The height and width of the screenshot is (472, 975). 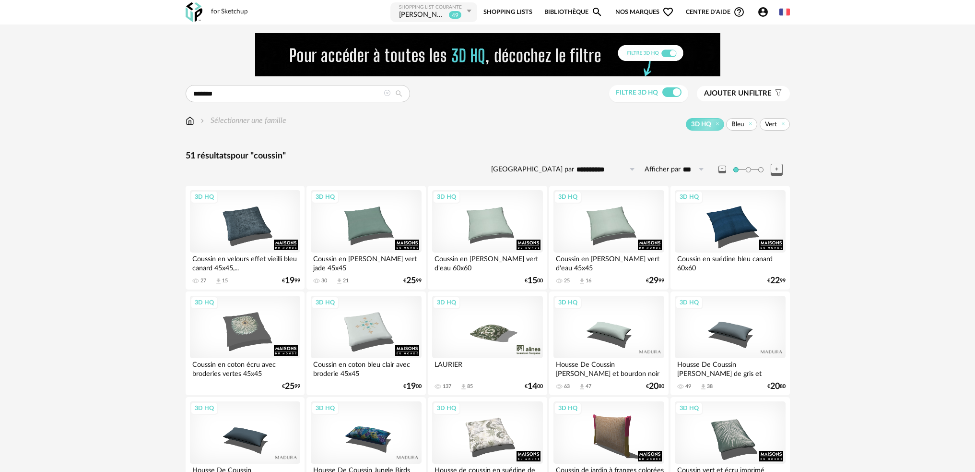 I want to click on div: 137, so click(x=447, y=386).